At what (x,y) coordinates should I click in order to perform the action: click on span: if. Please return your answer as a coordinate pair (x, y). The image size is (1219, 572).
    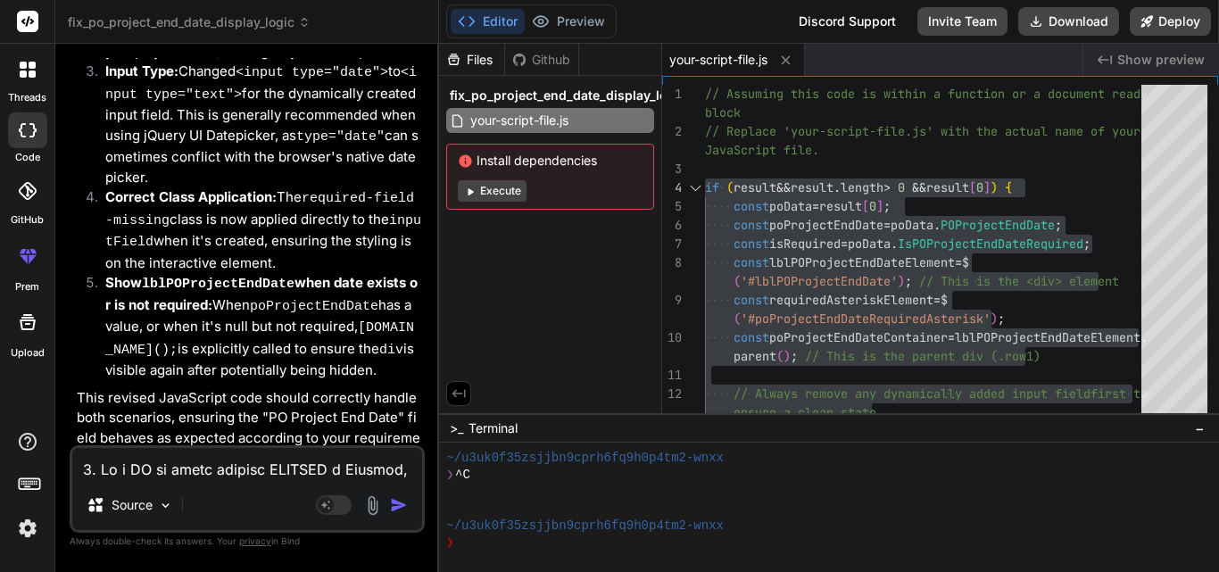
    Looking at the image, I should click on (712, 187).